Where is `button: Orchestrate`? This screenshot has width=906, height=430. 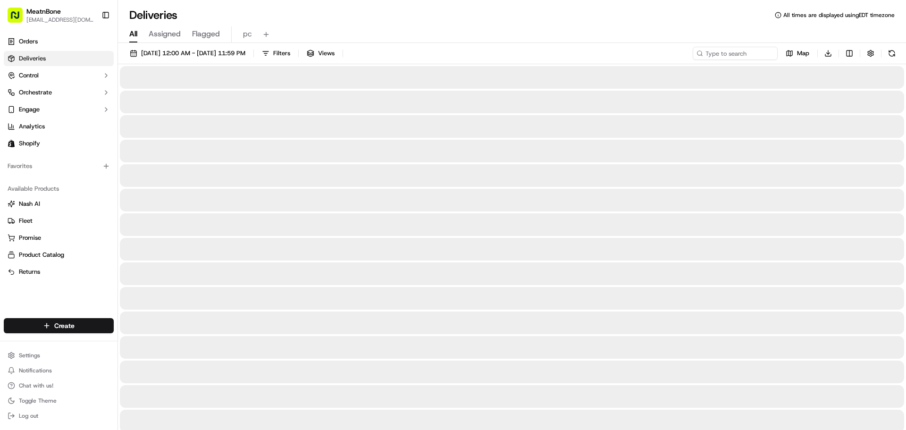 button: Orchestrate is located at coordinates (59, 92).